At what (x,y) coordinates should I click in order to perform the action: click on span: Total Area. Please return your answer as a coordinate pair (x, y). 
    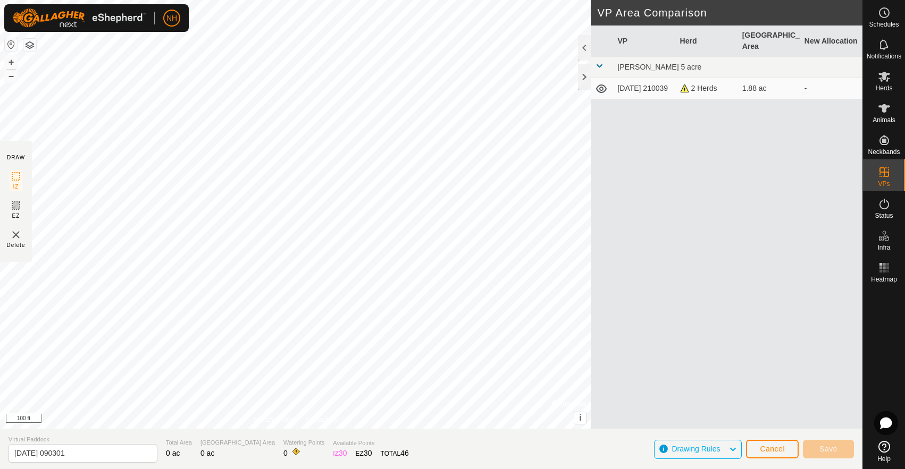
    Looking at the image, I should click on (179, 443).